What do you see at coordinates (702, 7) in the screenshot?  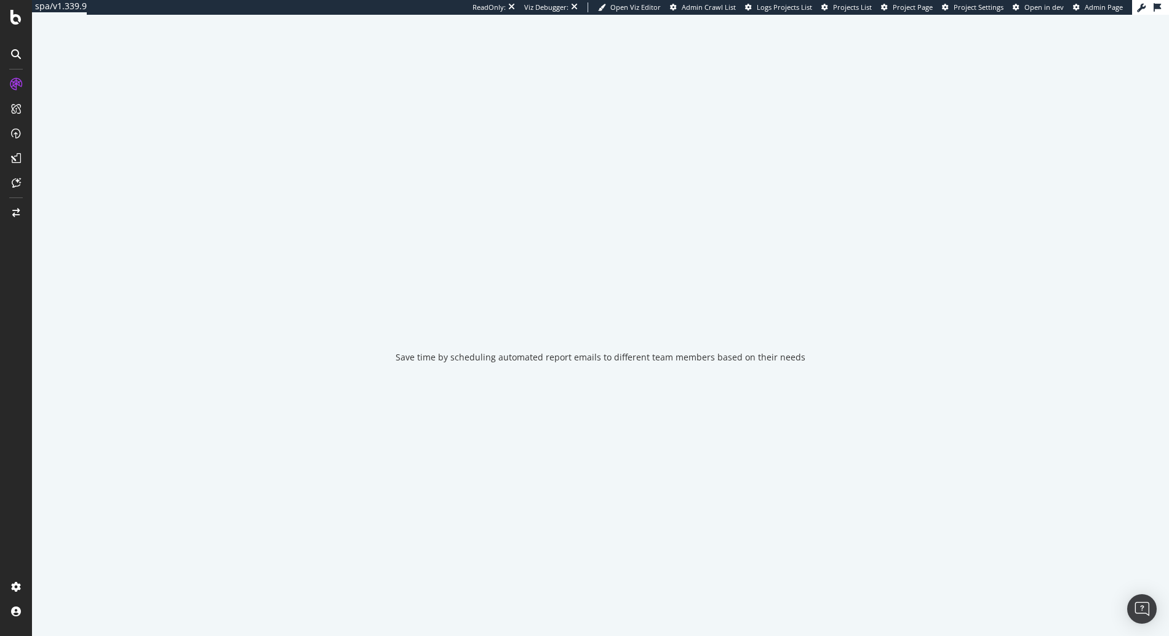 I see `a: Admin Crawl List` at bounding box center [702, 7].